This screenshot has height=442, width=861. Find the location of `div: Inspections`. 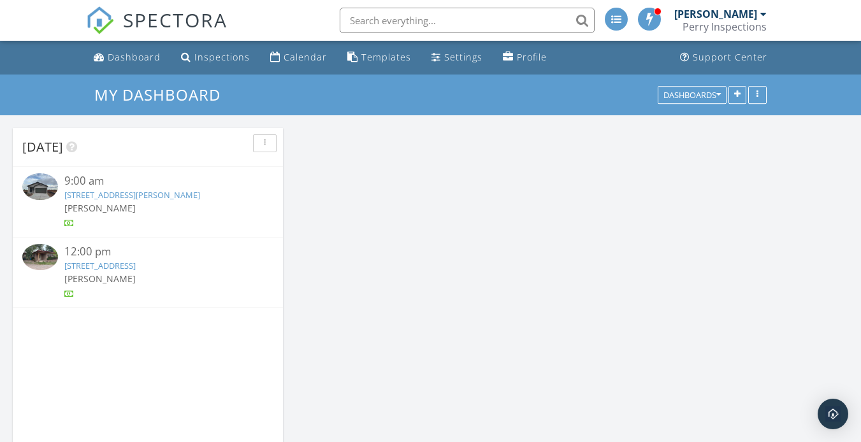

div: Inspections is located at coordinates (222, 57).